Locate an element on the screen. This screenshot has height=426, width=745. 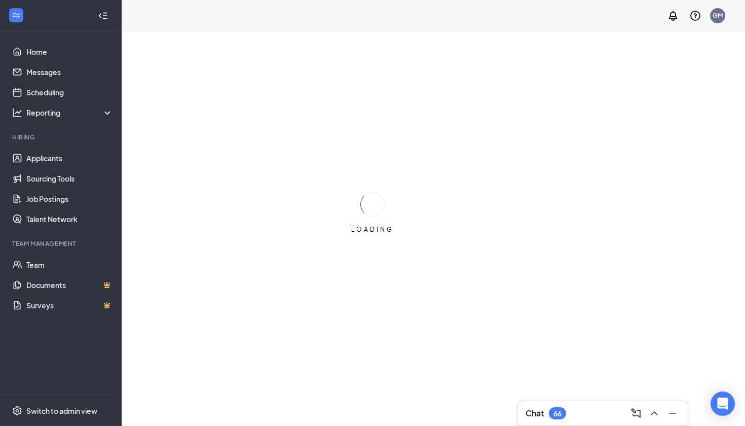
button: ComposeMessage is located at coordinates (636, 413).